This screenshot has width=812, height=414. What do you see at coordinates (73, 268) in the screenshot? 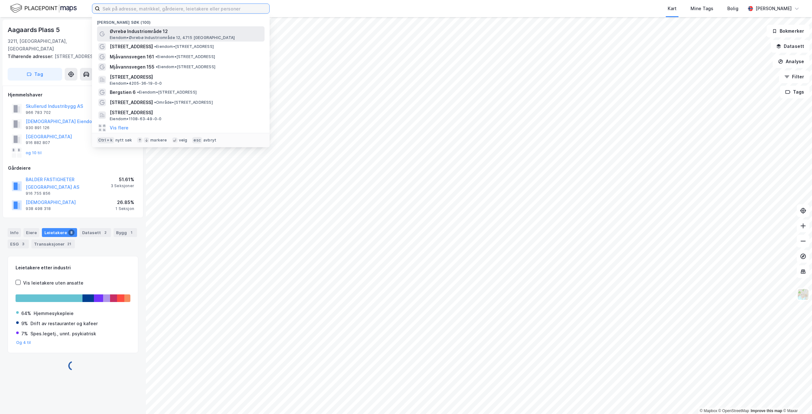
I see `div: Leietakere etter industri` at bounding box center [73, 268].